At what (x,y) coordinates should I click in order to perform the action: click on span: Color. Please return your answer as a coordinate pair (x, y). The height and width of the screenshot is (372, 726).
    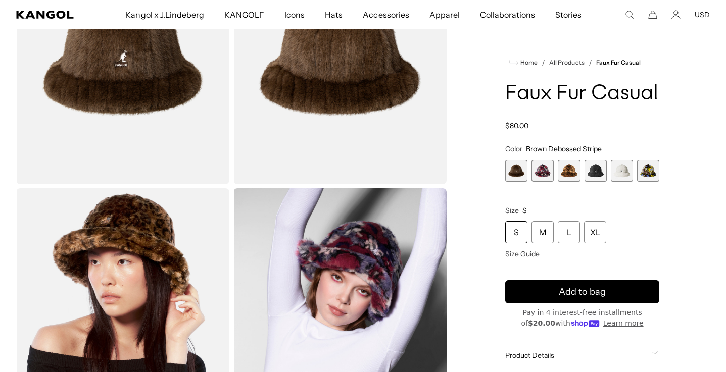
    Looking at the image, I should click on (514, 149).